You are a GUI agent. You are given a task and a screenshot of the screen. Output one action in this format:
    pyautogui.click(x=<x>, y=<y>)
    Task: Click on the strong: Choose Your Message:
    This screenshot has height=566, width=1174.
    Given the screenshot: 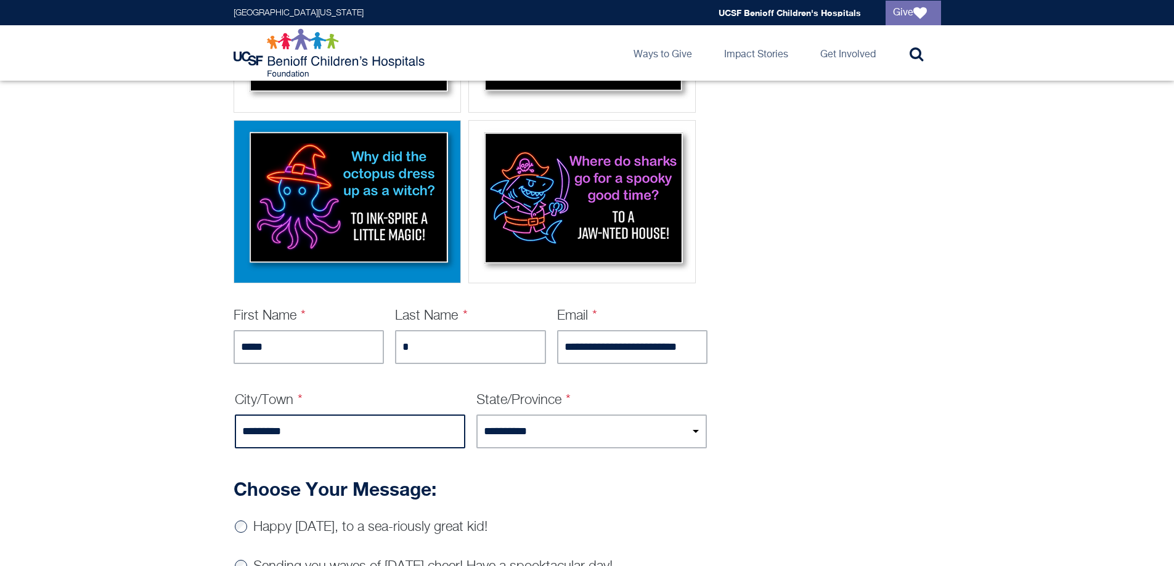 What is the action you would take?
    pyautogui.click(x=335, y=489)
    